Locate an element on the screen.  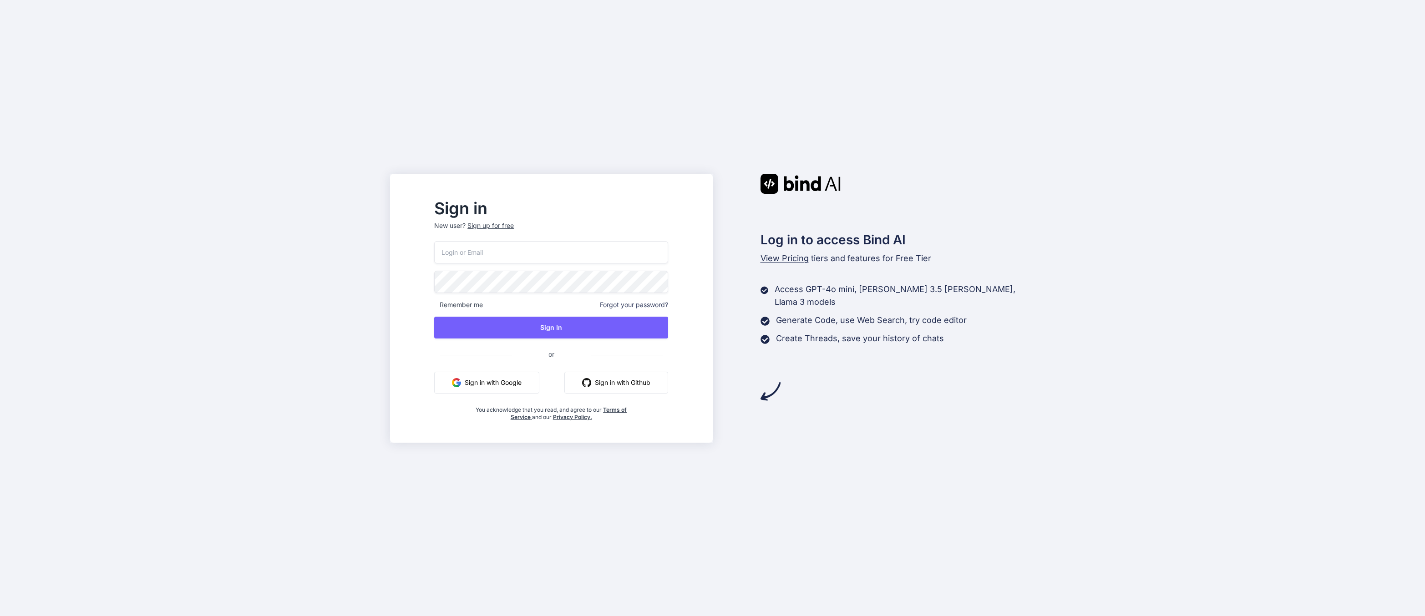
div: You acknowledge that you read, and agree to our and our is located at coordinates (551, 411).